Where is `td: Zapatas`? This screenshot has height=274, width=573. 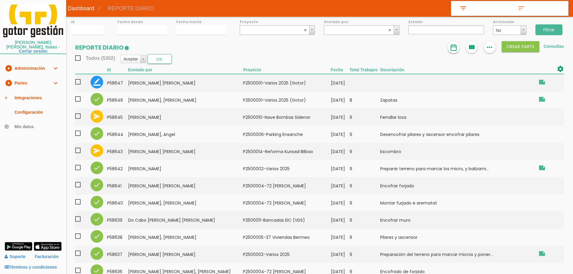
td: Zapatas is located at coordinates (458, 100).